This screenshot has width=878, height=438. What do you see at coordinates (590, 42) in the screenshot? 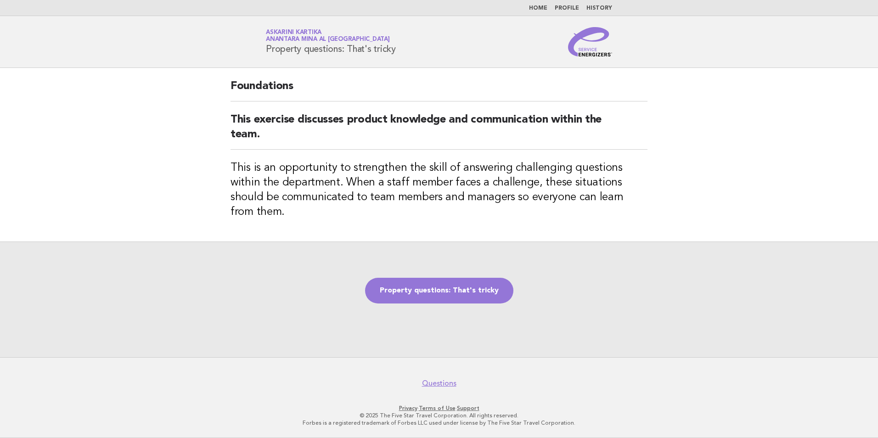
I see `img: Service Energizers` at bounding box center [590, 42].